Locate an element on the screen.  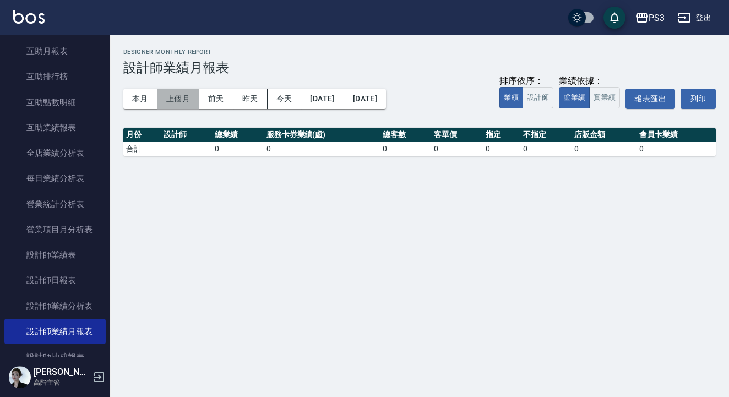
a: 互助月報表 is located at coordinates (55, 51).